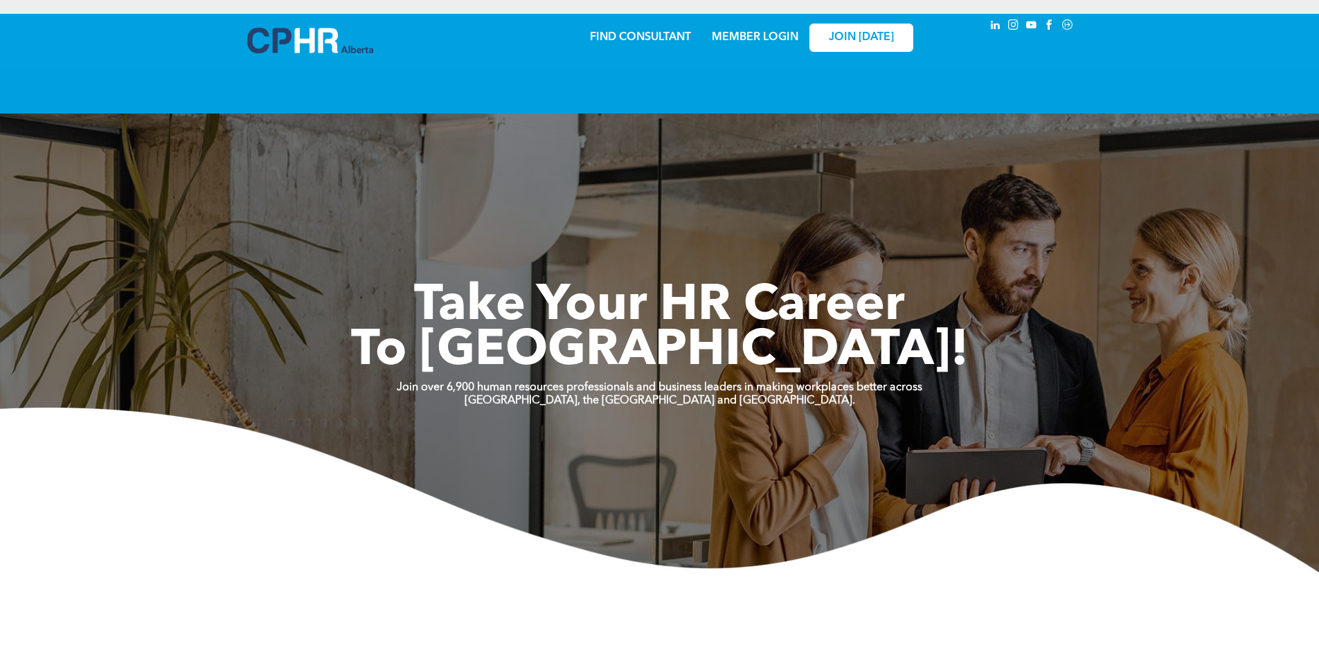 Image resolution: width=1319 pixels, height=654 pixels. I want to click on a: Social network, so click(1068, 26).